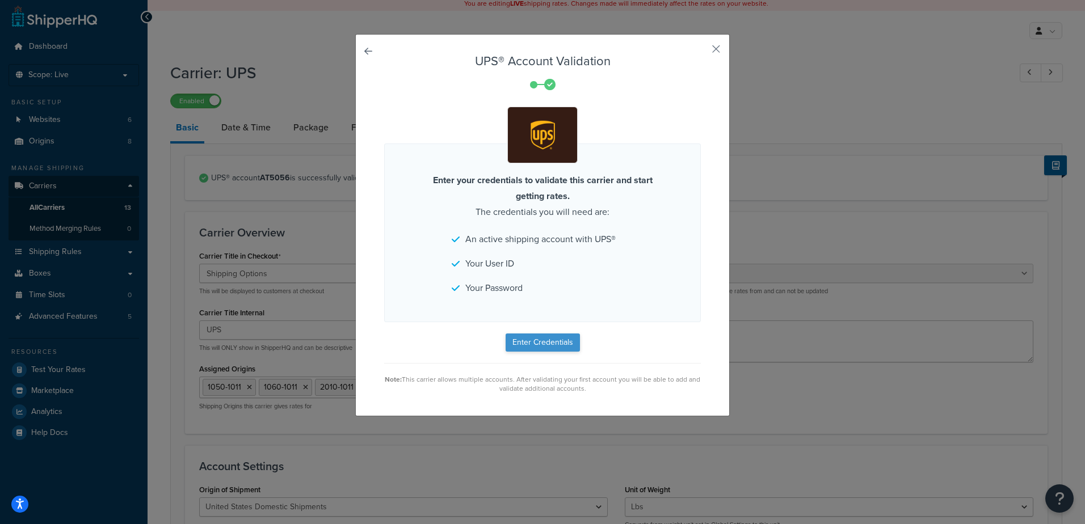 The width and height of the screenshot is (1085, 524). I want to click on li: Your Password, so click(542, 288).